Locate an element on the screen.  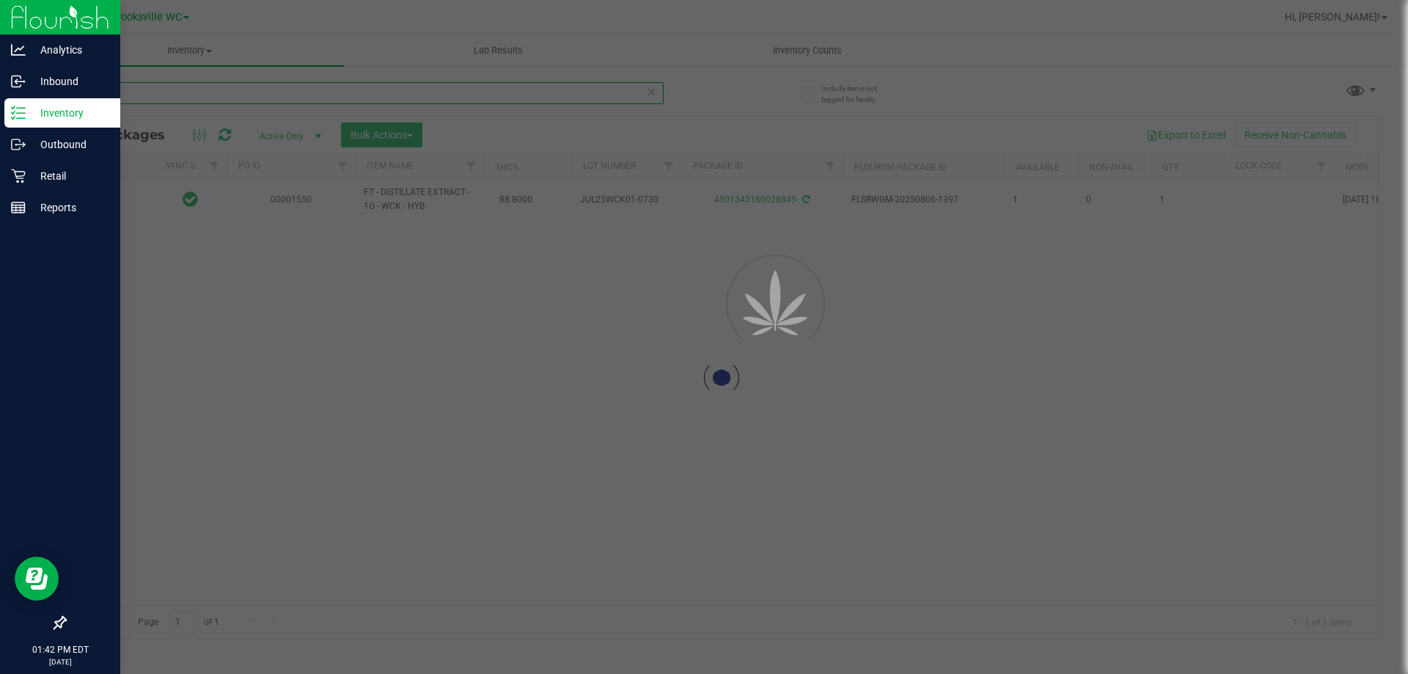
p: Inventory is located at coordinates (70, 113).